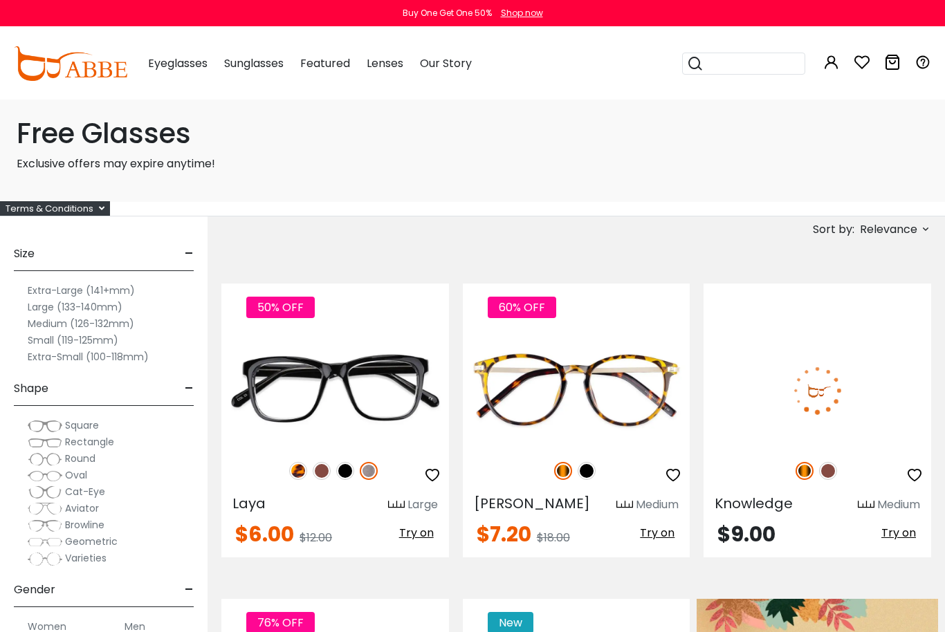  I want to click on img: Tortoise Knowledge - Acetate ,Universal Bridge Fit, so click(817, 390).